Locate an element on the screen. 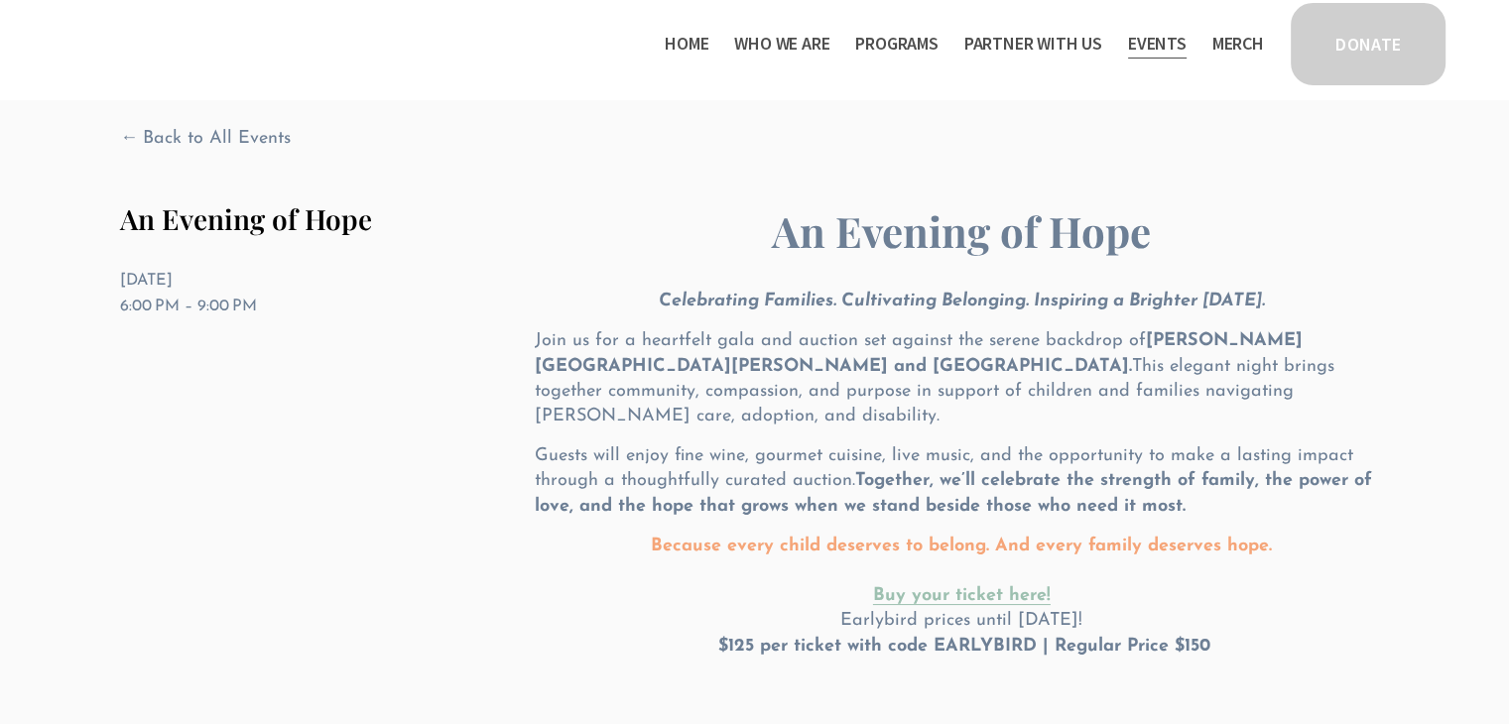 This screenshot has height=724, width=1509. a: Merch is located at coordinates (1239, 44).